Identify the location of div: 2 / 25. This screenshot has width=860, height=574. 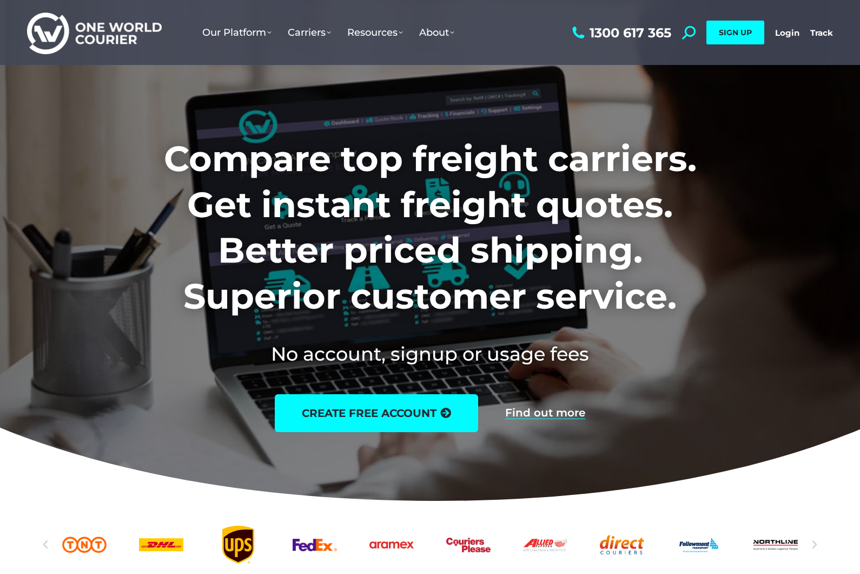
(84, 544).